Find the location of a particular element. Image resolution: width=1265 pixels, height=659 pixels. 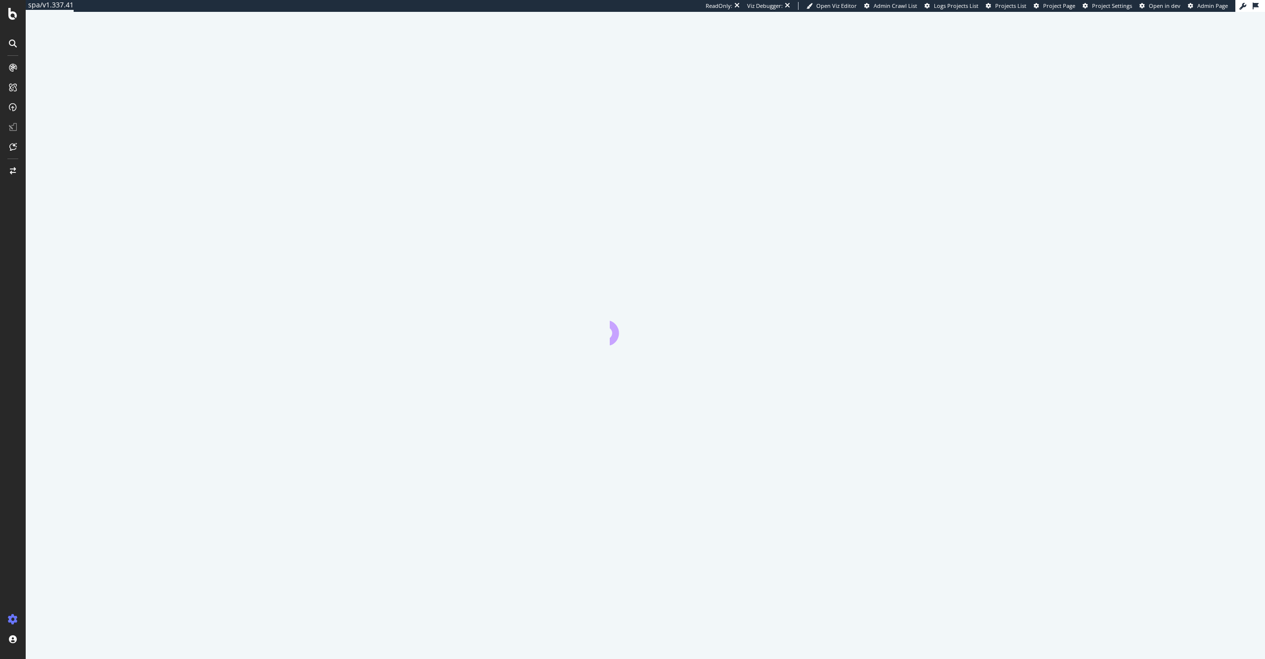

a: Projects List is located at coordinates (1006, 6).